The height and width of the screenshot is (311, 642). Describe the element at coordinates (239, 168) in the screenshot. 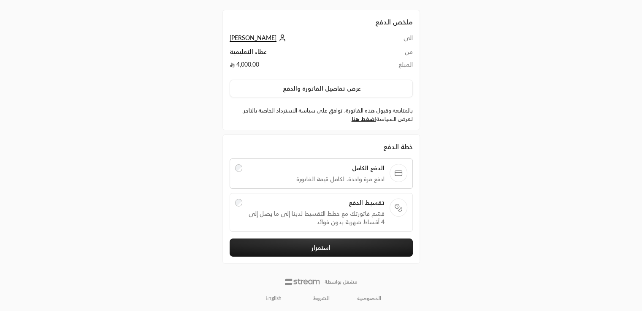

I see `input: الدفع الكاملادفع مرة واحدة، لكامل قيمة الفاتورة` at that location.